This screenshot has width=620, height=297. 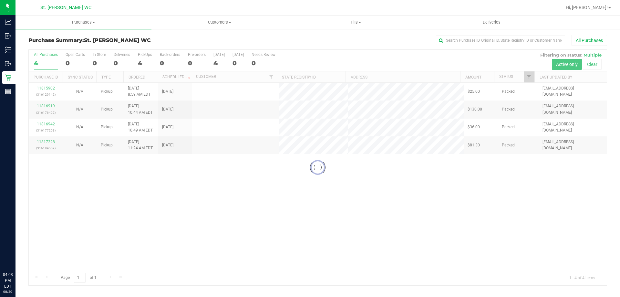 I want to click on a: Purchases, so click(x=83, y=22).